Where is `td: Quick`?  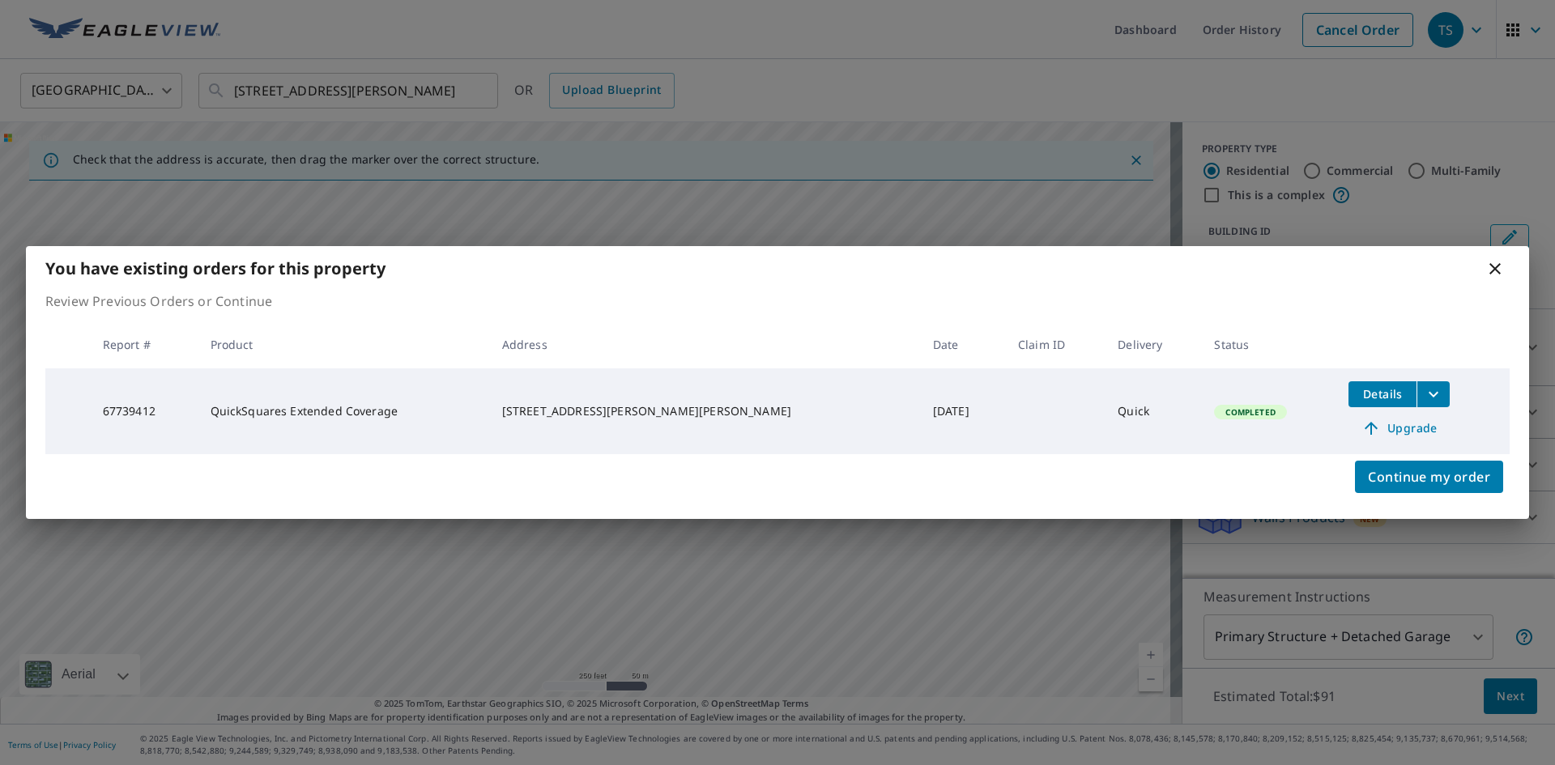 td: Quick is located at coordinates (1152, 411).